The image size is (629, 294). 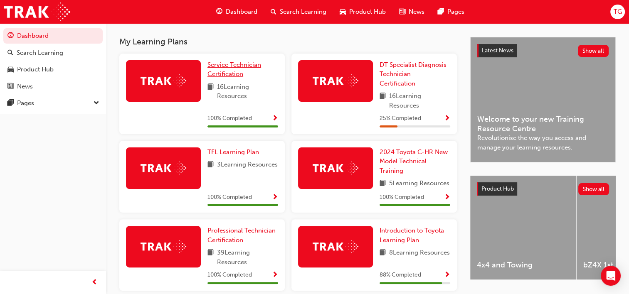 I want to click on button: Pages, so click(x=53, y=103).